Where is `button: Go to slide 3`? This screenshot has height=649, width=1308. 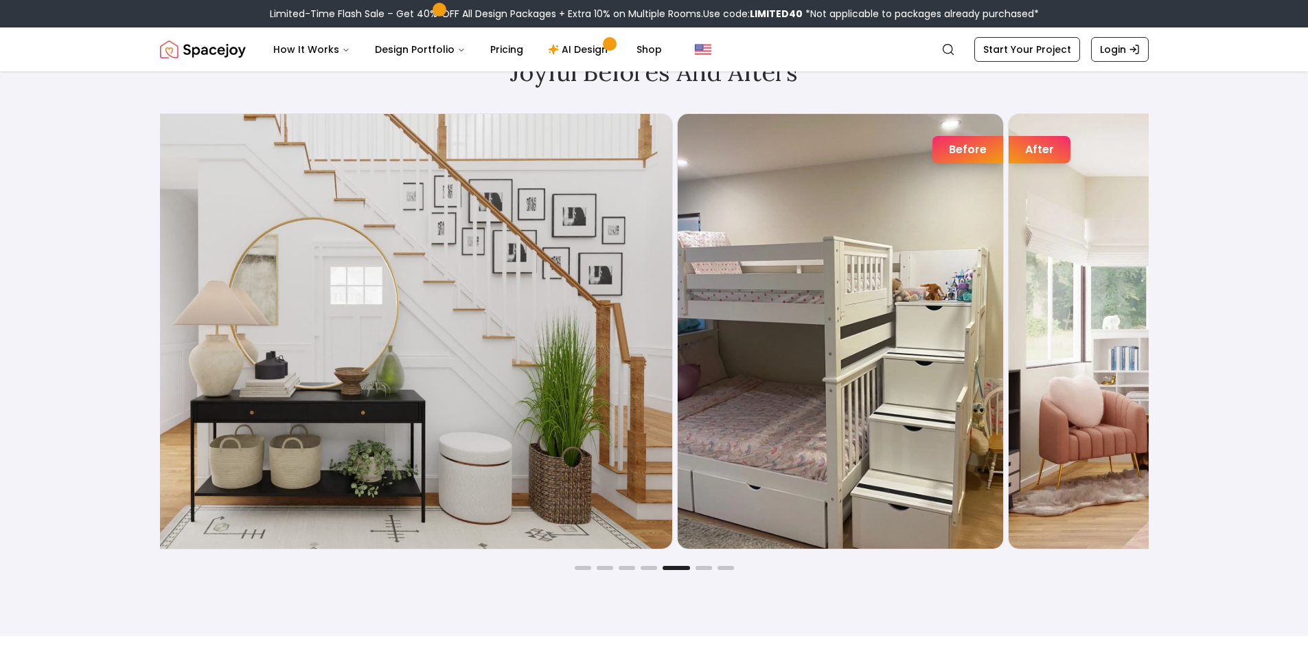
button: Go to slide 3 is located at coordinates (627, 568).